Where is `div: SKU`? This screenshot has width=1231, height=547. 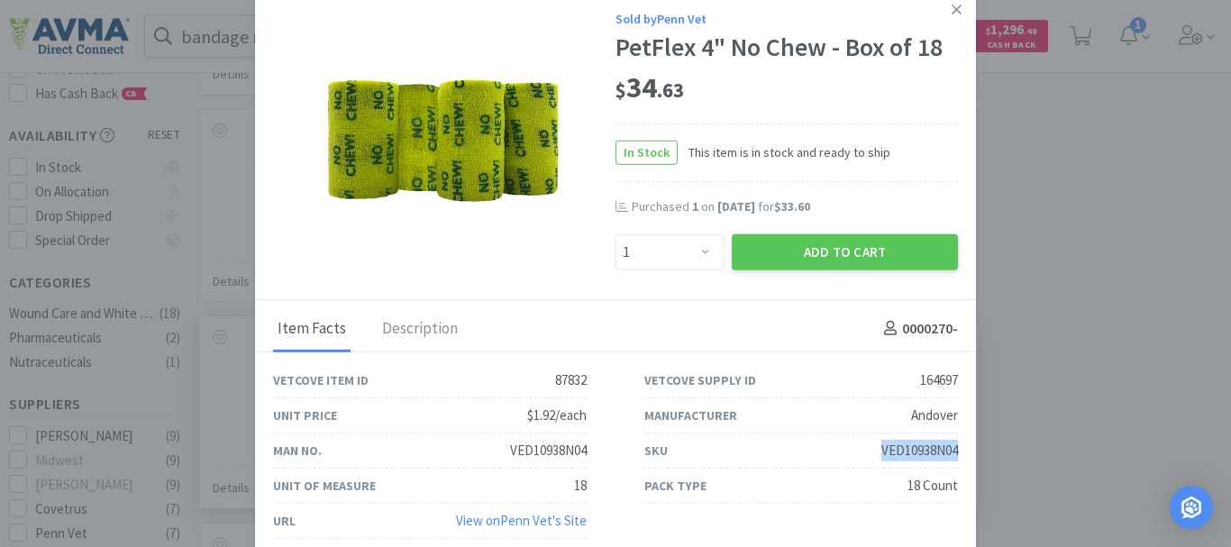
div: SKU is located at coordinates (656, 450).